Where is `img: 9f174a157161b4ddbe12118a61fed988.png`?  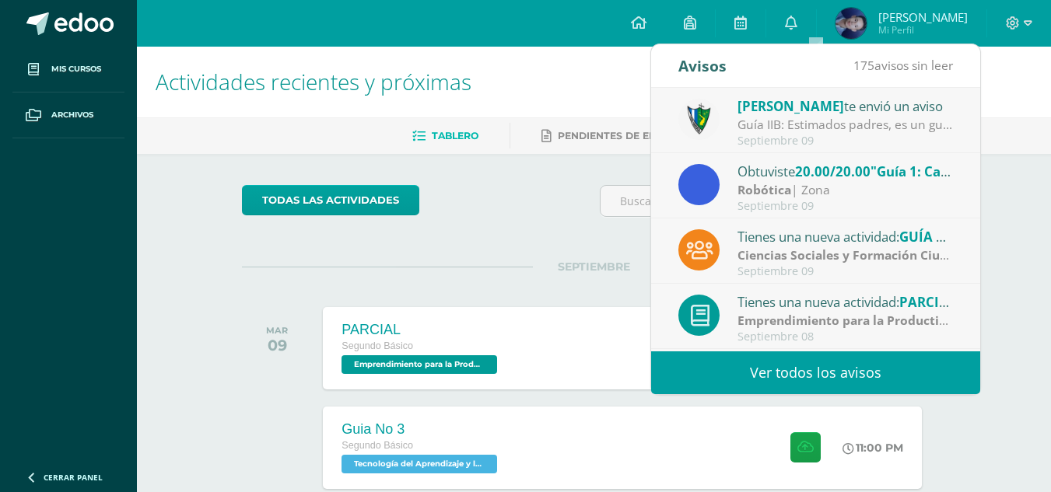 img: 9f174a157161b4ddbe12118a61fed988.png is located at coordinates (698, 119).